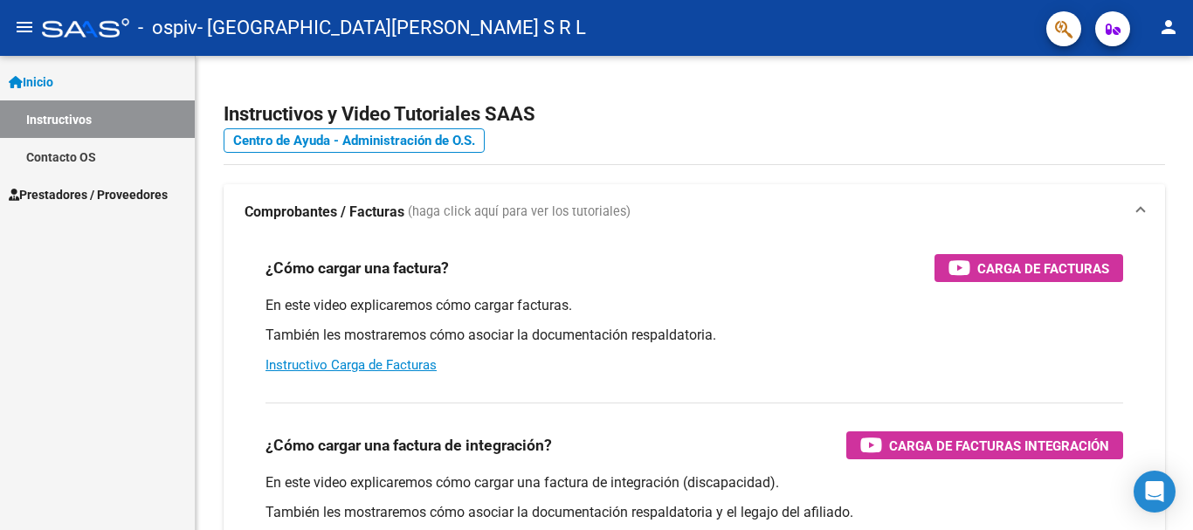  I want to click on span: - ospiv, so click(168, 28).